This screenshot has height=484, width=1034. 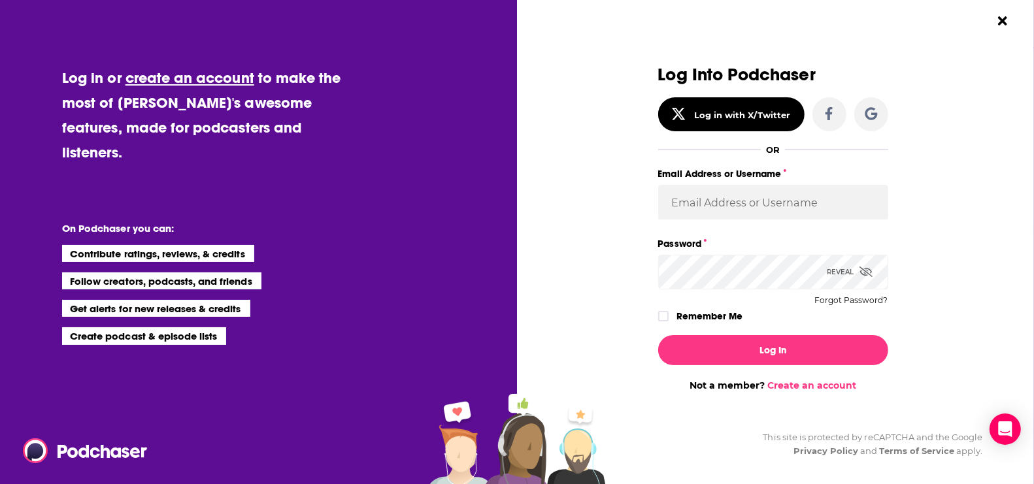 What do you see at coordinates (86, 451) in the screenshot?
I see `img: Podchaser - Follow, Share and Rate Podcasts` at bounding box center [86, 451].